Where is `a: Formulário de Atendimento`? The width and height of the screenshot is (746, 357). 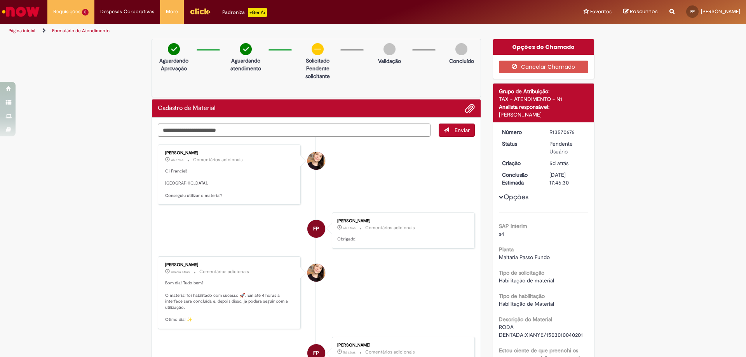 a: Formulário de Atendimento is located at coordinates (81, 31).